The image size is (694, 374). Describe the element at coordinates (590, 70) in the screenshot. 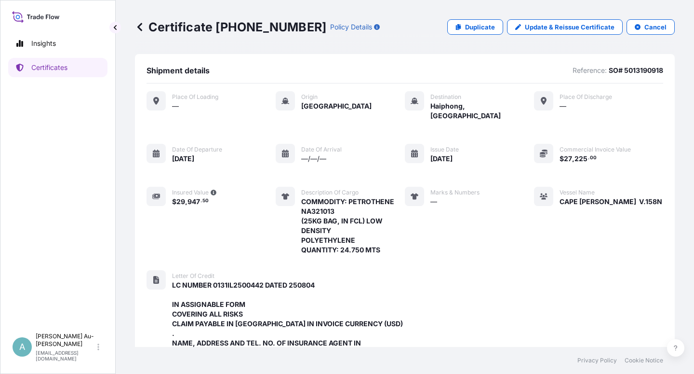

I see `p: Reference:` at that location.